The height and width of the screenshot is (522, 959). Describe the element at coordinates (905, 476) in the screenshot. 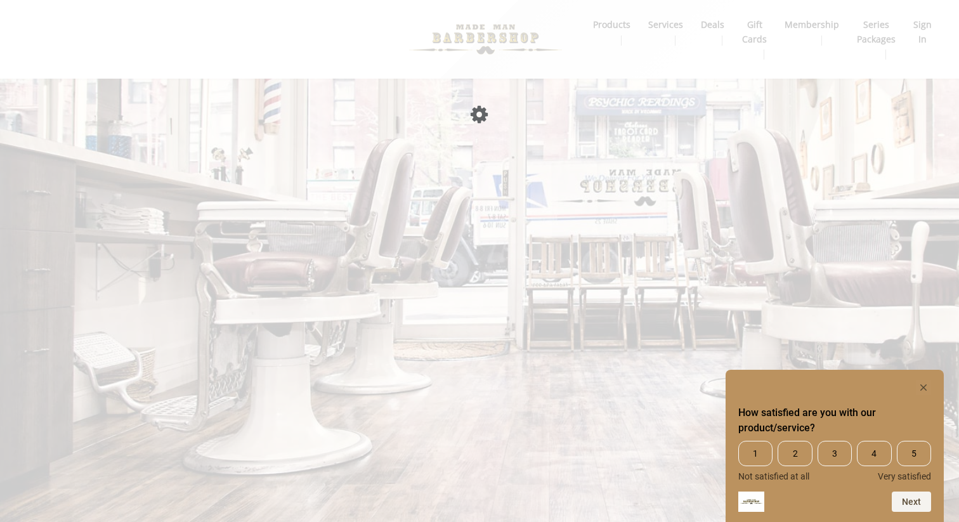

I see `span: Very satisfied` at that location.